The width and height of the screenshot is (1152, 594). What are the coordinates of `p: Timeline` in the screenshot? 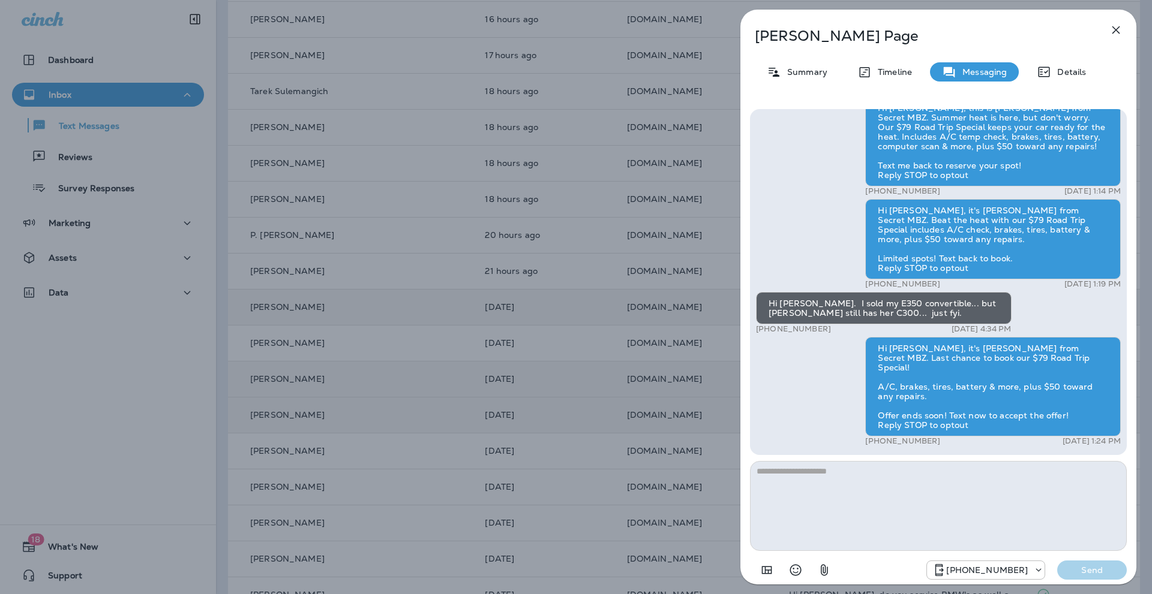 It's located at (891, 72).